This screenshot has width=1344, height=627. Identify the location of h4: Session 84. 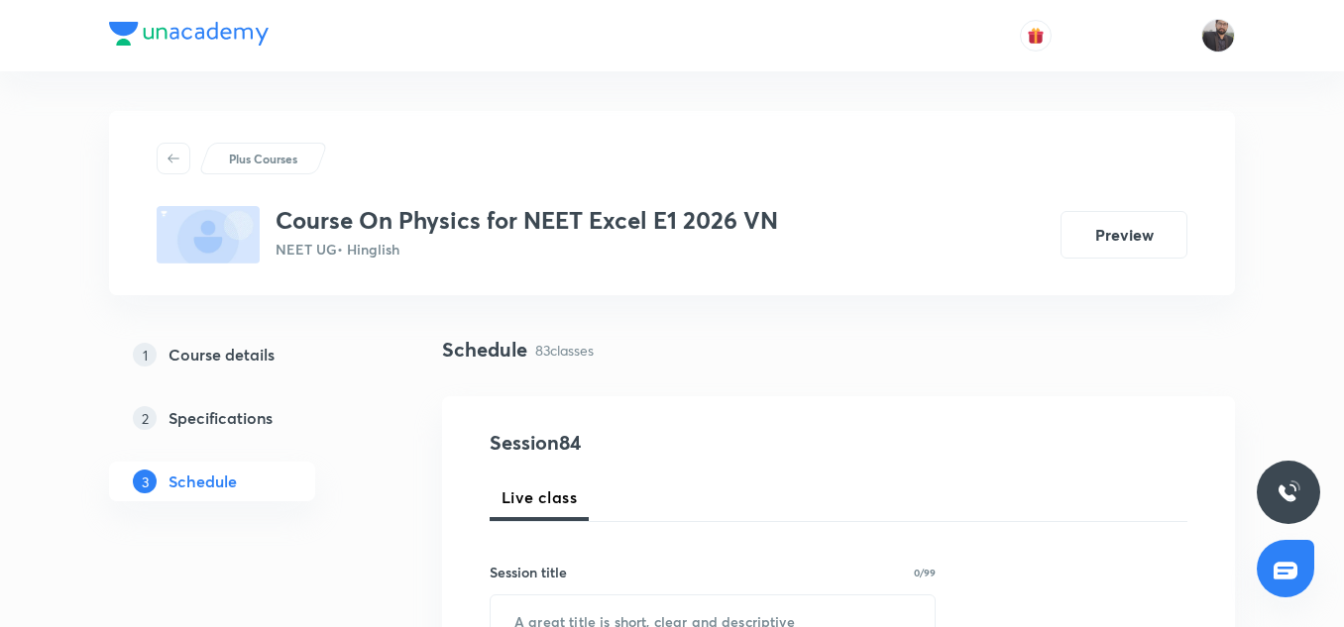
(670, 443).